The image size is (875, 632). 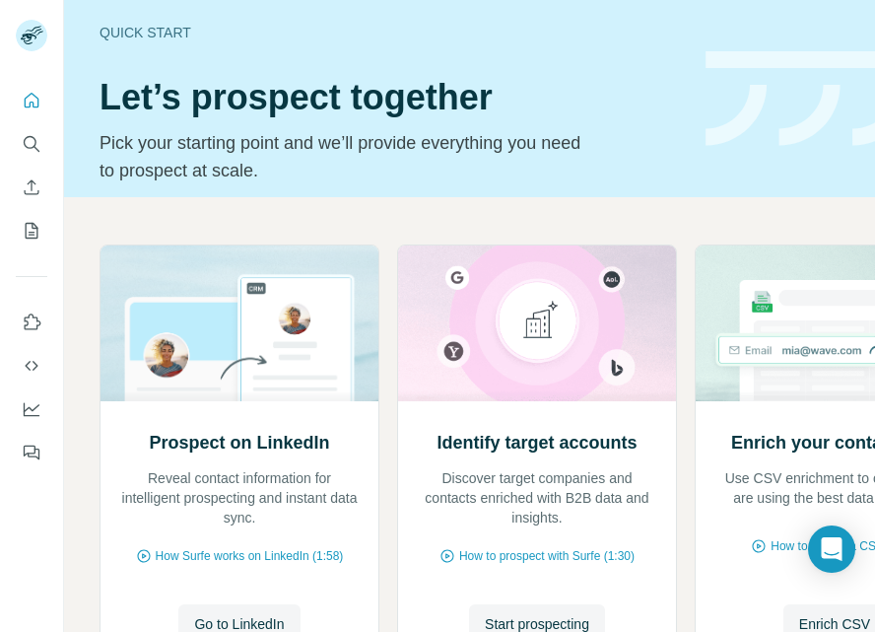 I want to click on h1: Let’s prospect together, so click(x=390, y=98).